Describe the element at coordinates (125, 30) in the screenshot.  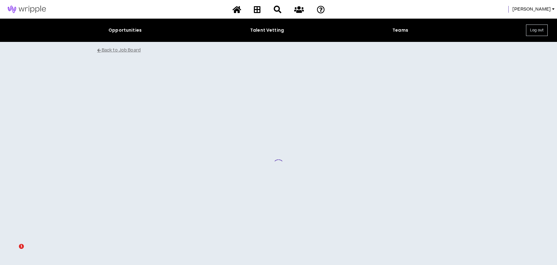
I see `div: Opportunities` at that location.